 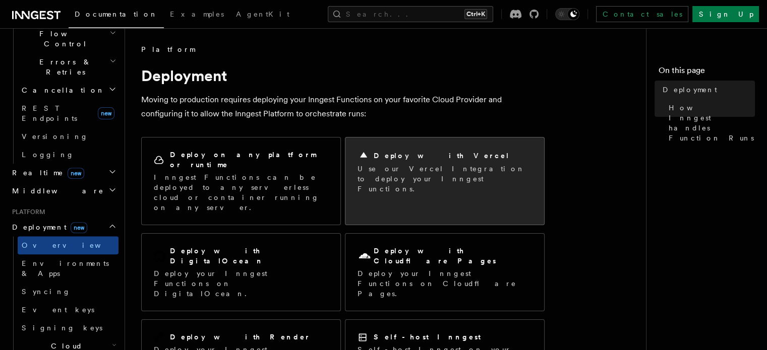 What do you see at coordinates (68, 292) in the screenshot?
I see `a: Syncing` at bounding box center [68, 292].